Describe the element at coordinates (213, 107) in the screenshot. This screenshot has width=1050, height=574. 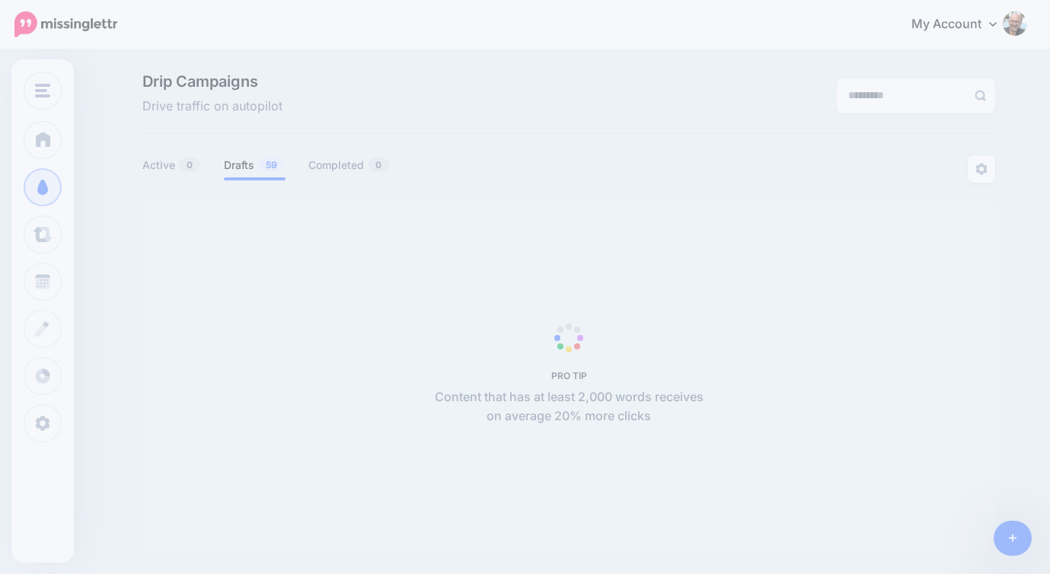
I see `span: Drive traffic on autopilot` at that location.